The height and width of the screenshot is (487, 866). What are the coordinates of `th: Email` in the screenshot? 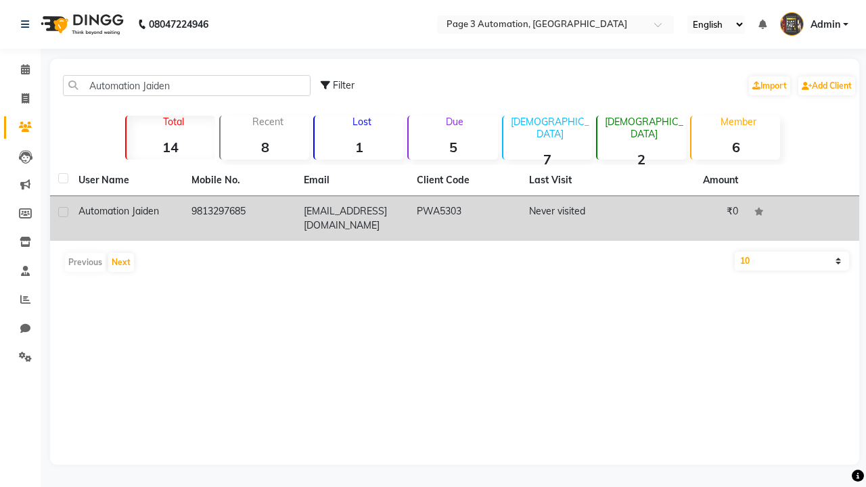 It's located at (352, 181).